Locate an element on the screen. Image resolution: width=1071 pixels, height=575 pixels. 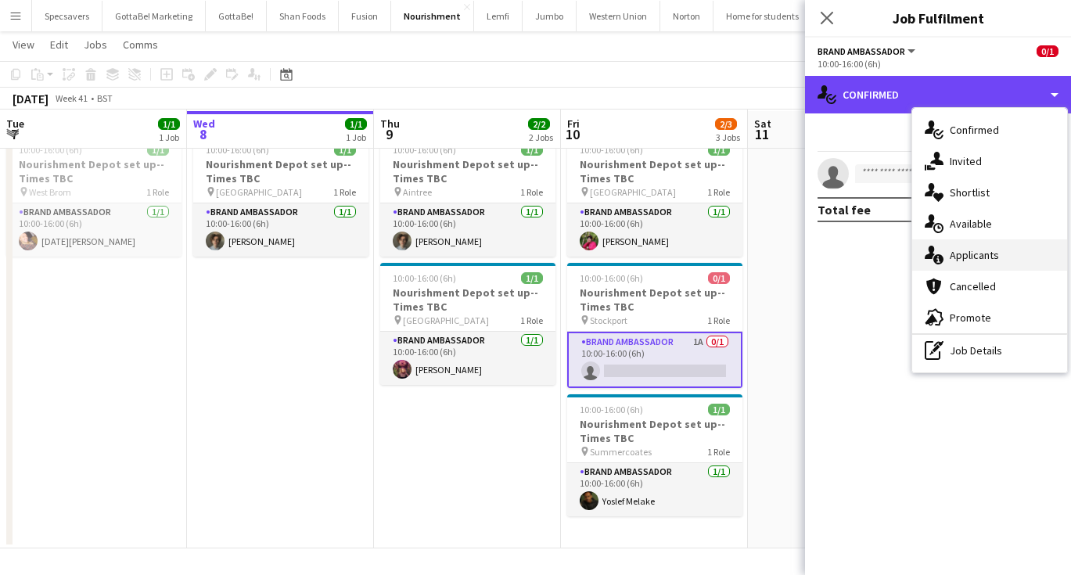
button: Specsavers is located at coordinates (67, 16).